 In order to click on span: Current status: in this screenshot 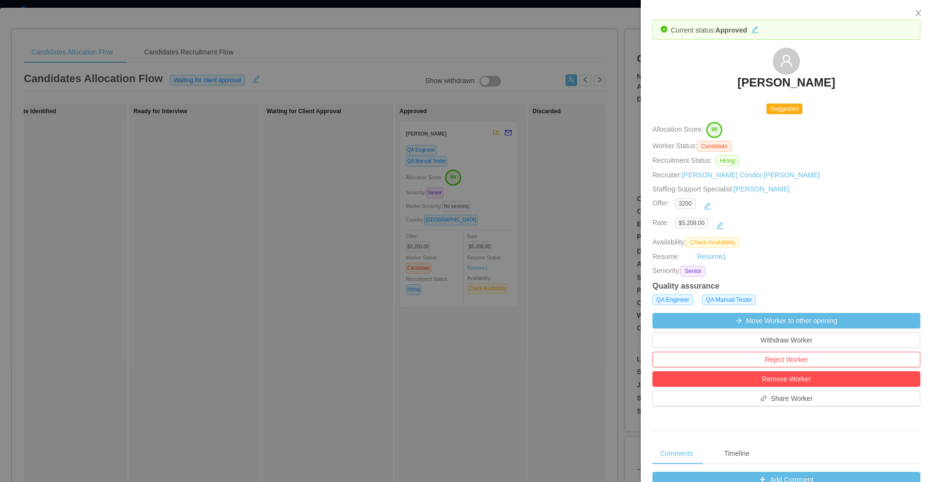, I will do `click(693, 30)`.